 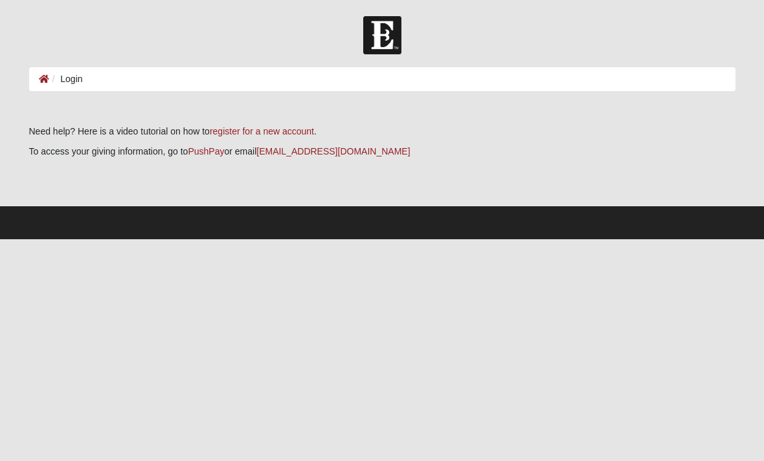 I want to click on img: Church of Eleven22 Logo, so click(x=382, y=35).